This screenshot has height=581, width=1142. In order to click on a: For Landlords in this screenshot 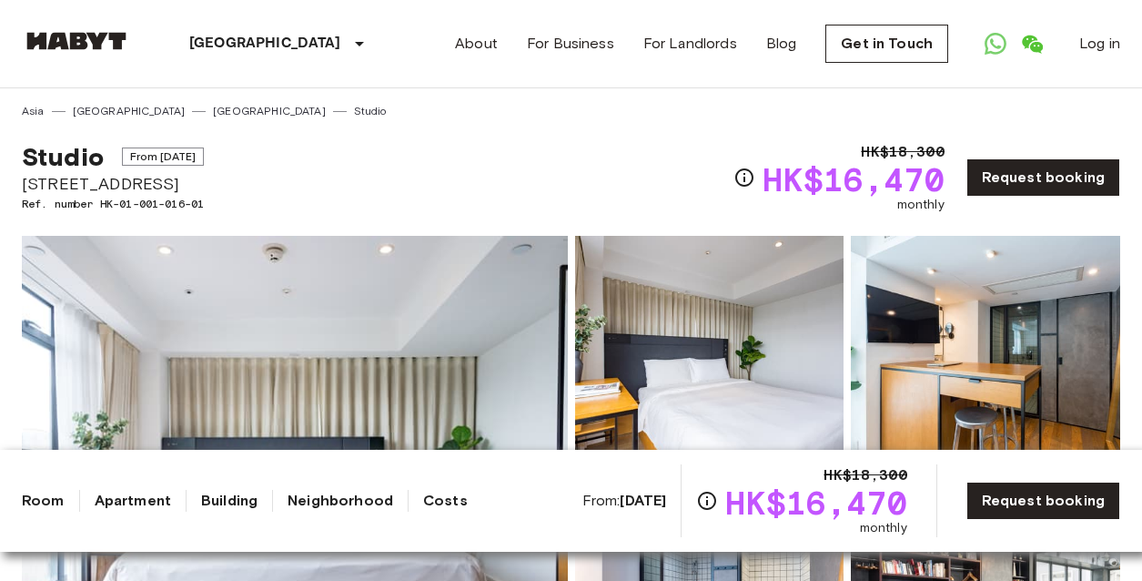, I will do `click(690, 44)`.